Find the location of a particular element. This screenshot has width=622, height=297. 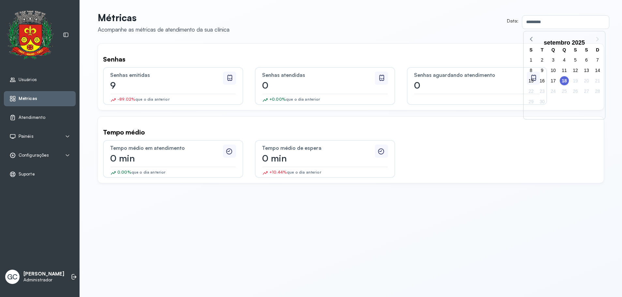

div: T is located at coordinates (542, 51).